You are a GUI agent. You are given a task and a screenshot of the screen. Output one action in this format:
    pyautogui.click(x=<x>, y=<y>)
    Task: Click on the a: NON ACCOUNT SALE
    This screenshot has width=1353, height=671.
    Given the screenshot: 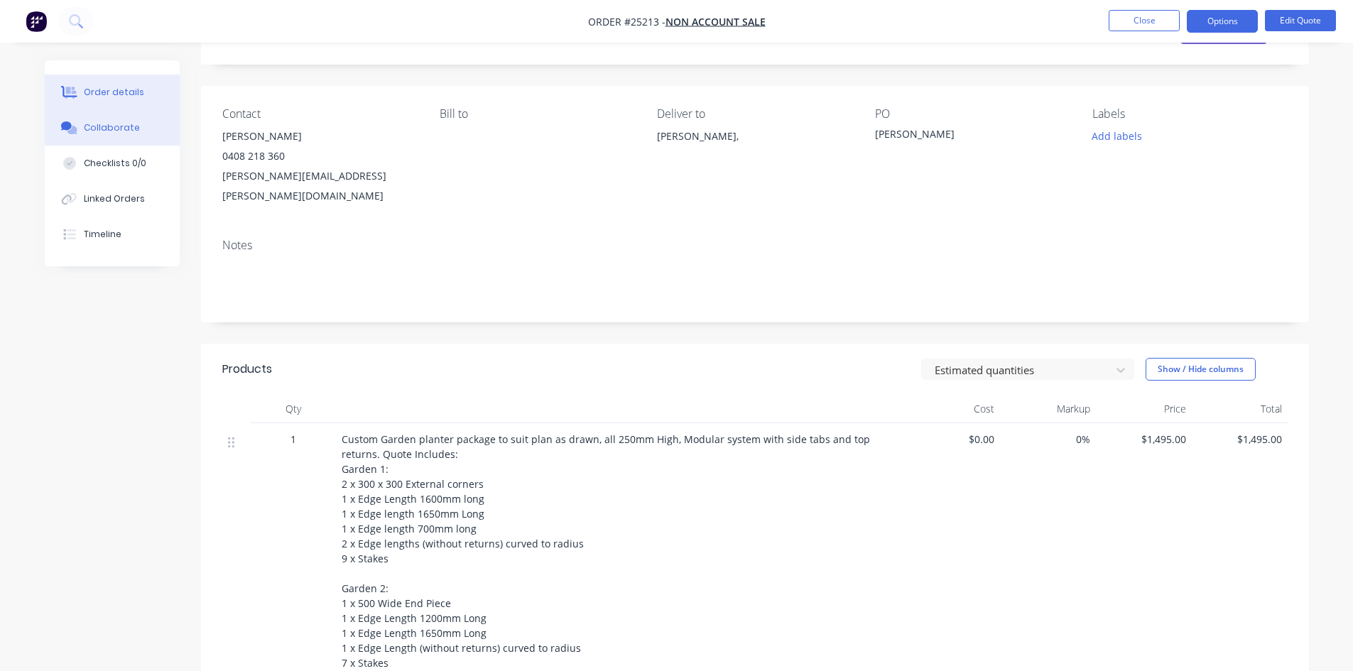 What is the action you would take?
    pyautogui.click(x=715, y=21)
    